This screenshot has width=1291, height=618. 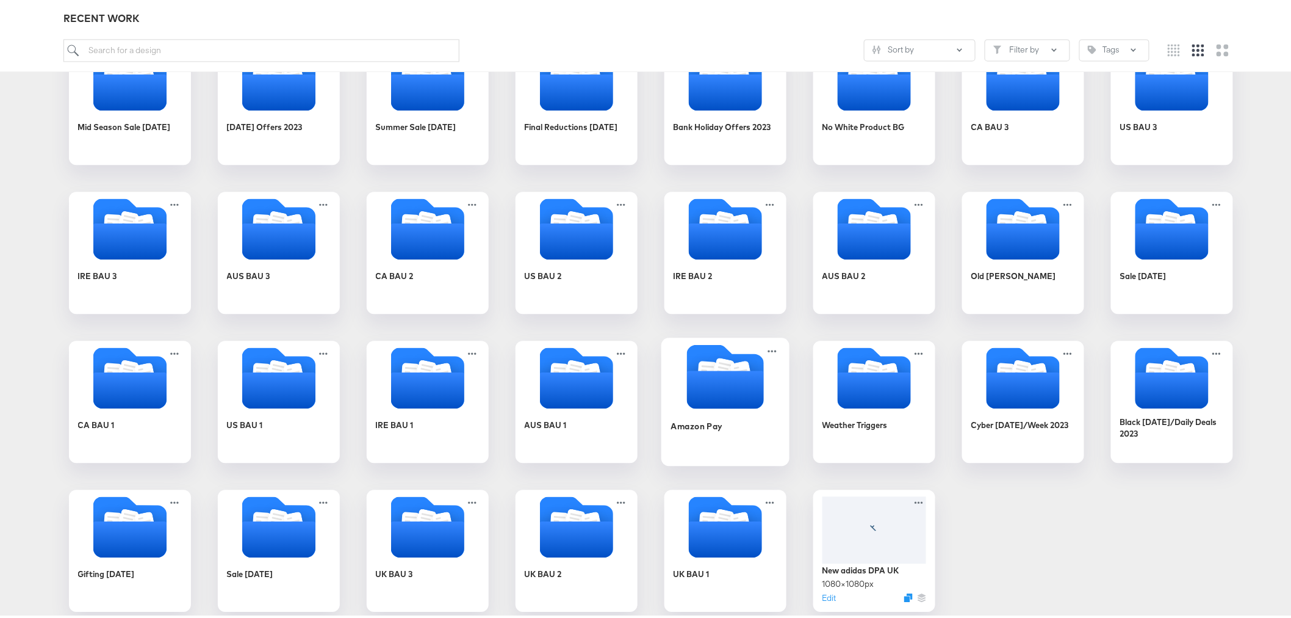 What do you see at coordinates (1028, 48) in the screenshot?
I see `button: FilterFilter by` at bounding box center [1028, 48].